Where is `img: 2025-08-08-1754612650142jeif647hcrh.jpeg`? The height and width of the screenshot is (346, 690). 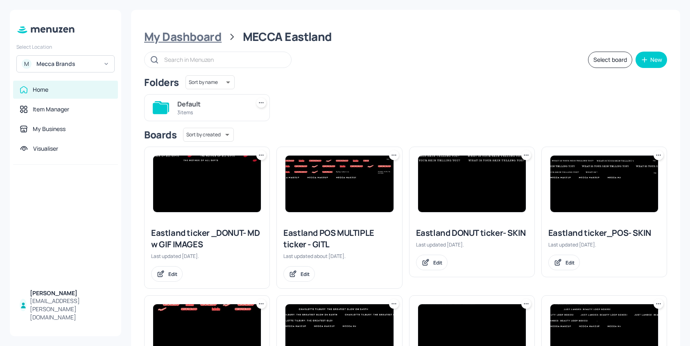 img: 2025-08-08-1754612650142jeif647hcrh.jpeg is located at coordinates (472, 184).